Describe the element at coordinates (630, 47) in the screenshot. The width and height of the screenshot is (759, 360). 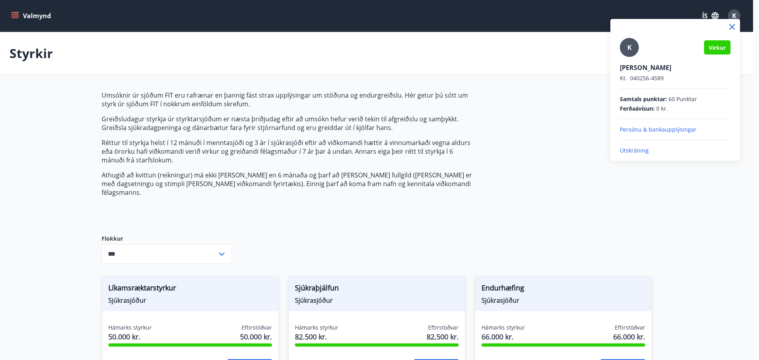
I see `span: K` at that location.